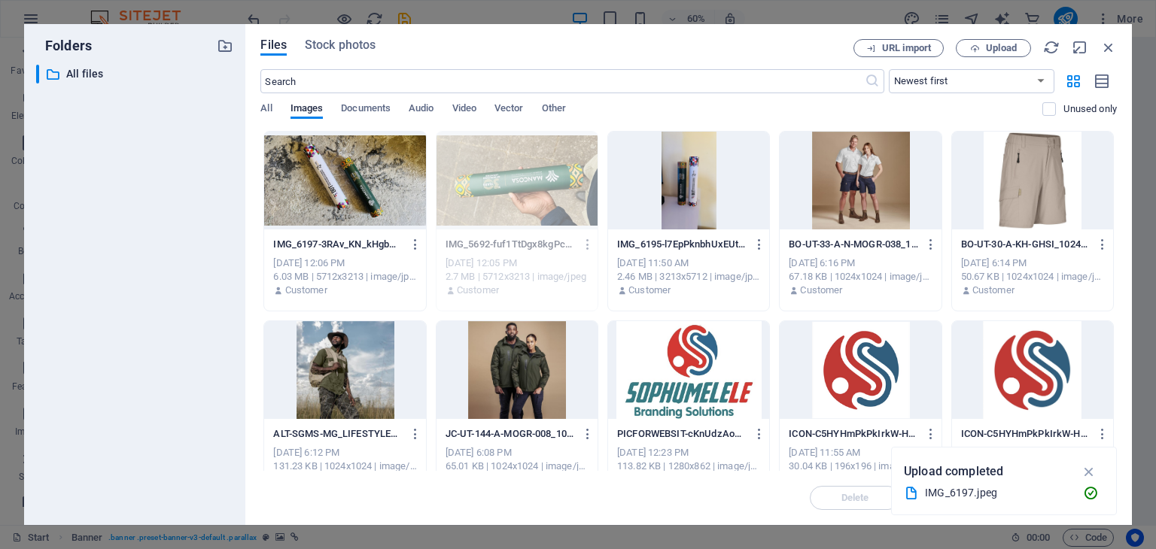 The image size is (1156, 549). Describe the element at coordinates (562, 81) in the screenshot. I see `input: Search` at that location.